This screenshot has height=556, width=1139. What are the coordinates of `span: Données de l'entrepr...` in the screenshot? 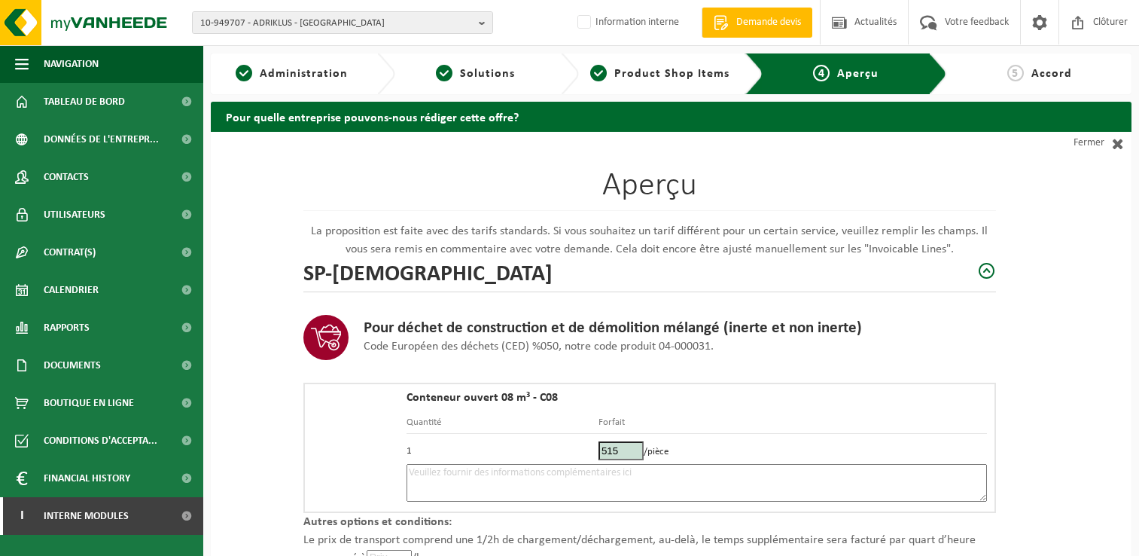 It's located at (101, 139).